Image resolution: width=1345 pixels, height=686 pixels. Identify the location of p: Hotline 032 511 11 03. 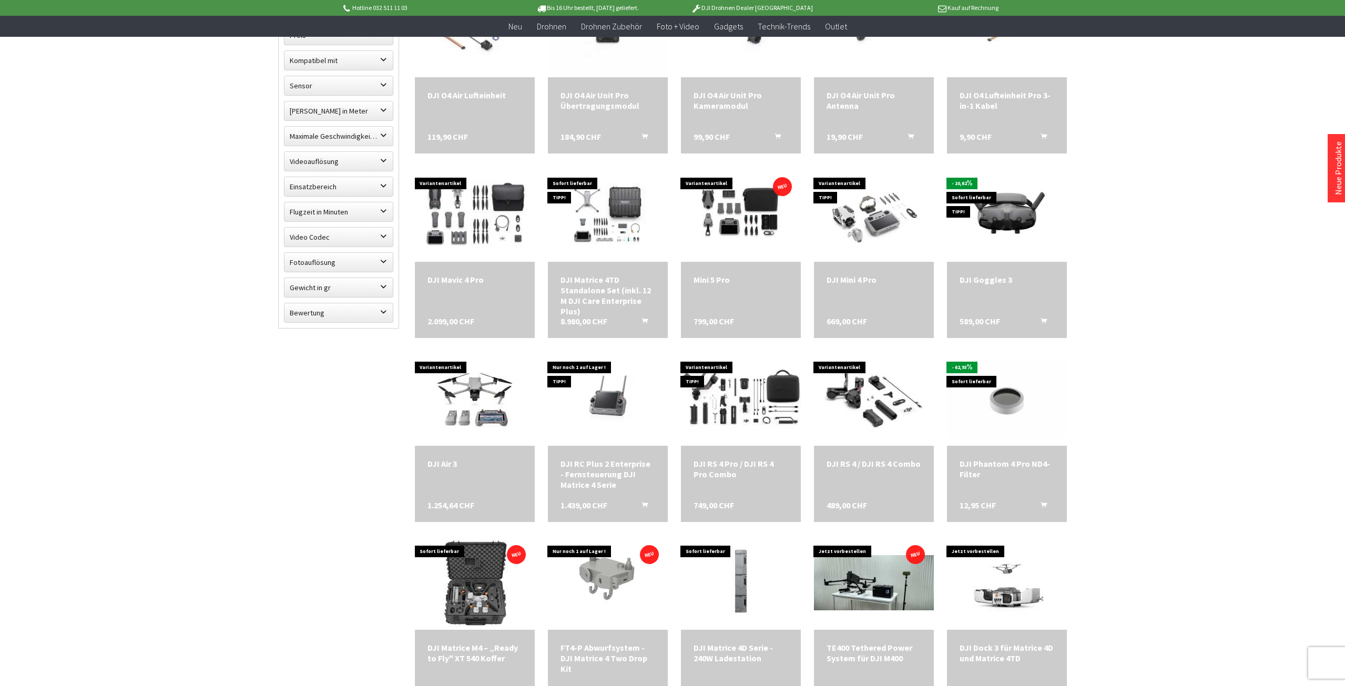
(423, 8).